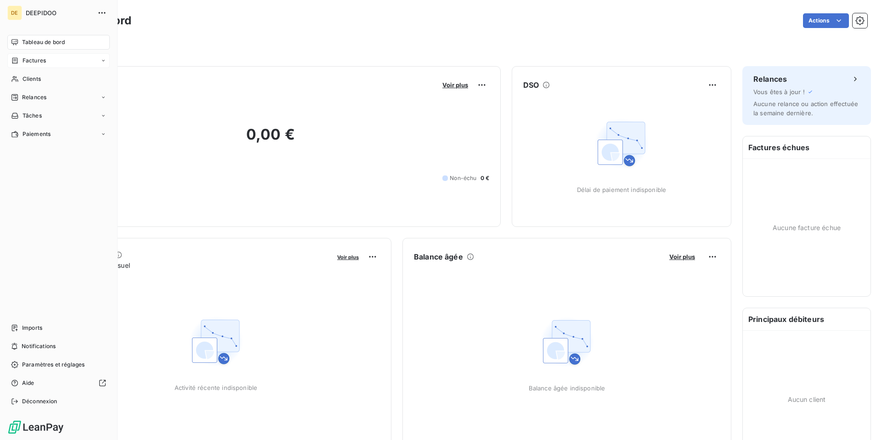 This screenshot has height=440, width=882. Describe the element at coordinates (271, 139) in the screenshot. I see `h2: 0,00 €` at that location.